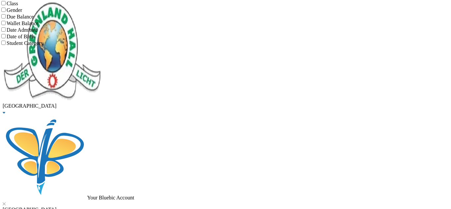 The width and height of the screenshot is (451, 209). I want to click on span: Class, so click(12, 3).